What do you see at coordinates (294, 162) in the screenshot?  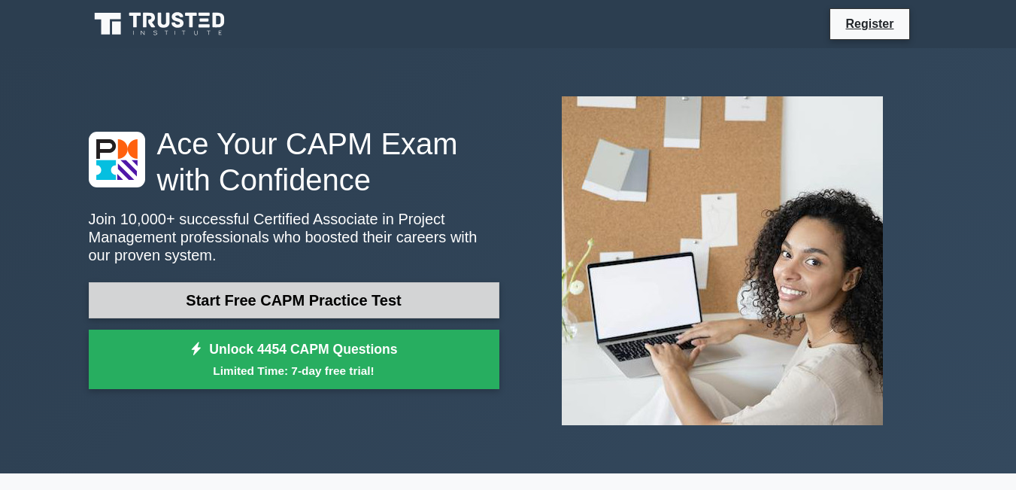 I see `h1: Ace Your CAPM Exam with Confidence` at bounding box center [294, 162].